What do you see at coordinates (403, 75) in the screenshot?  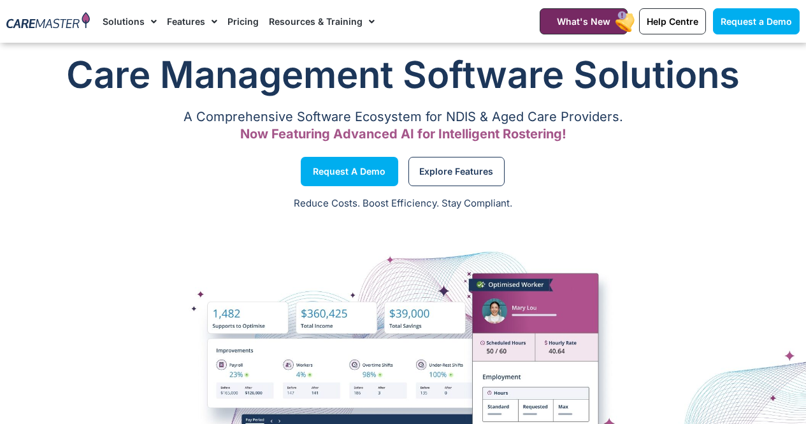 I see `h1: Care Management Software Solutions` at bounding box center [403, 75].